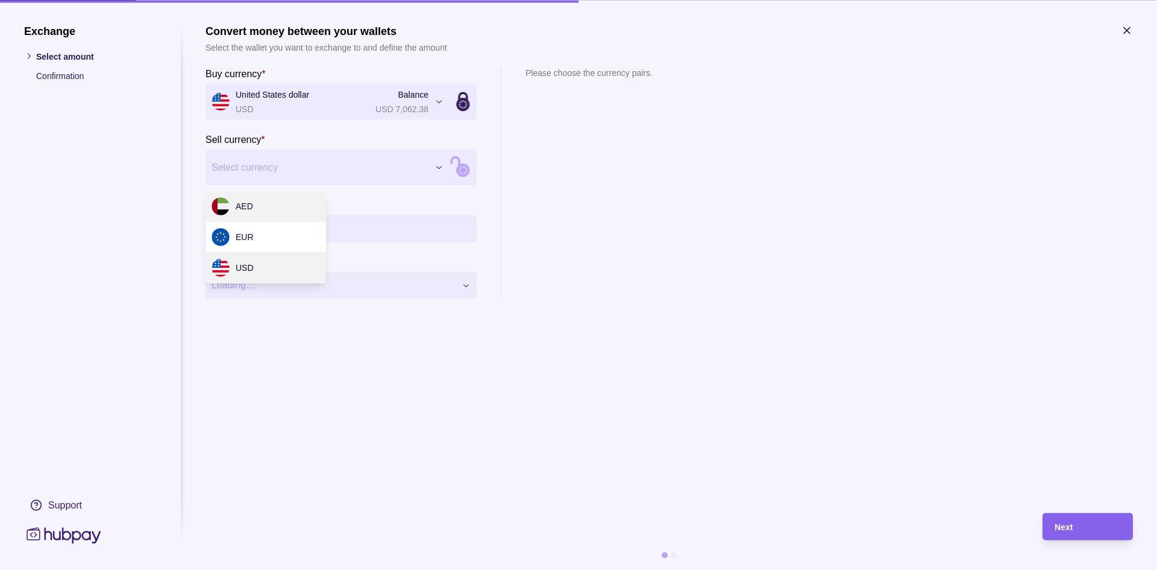  I want to click on img: us, so click(221, 268).